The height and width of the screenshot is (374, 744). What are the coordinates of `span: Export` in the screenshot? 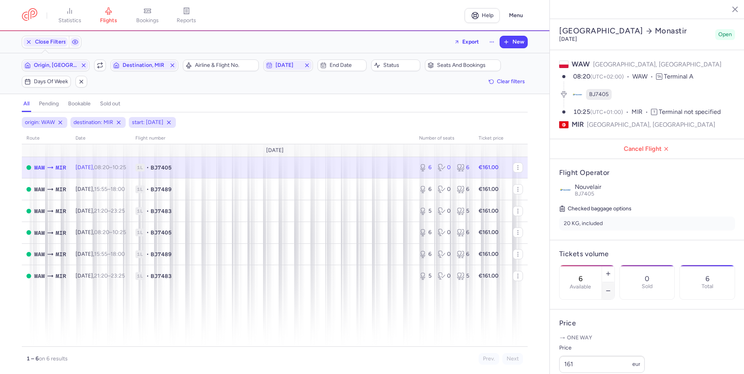 It's located at (470, 42).